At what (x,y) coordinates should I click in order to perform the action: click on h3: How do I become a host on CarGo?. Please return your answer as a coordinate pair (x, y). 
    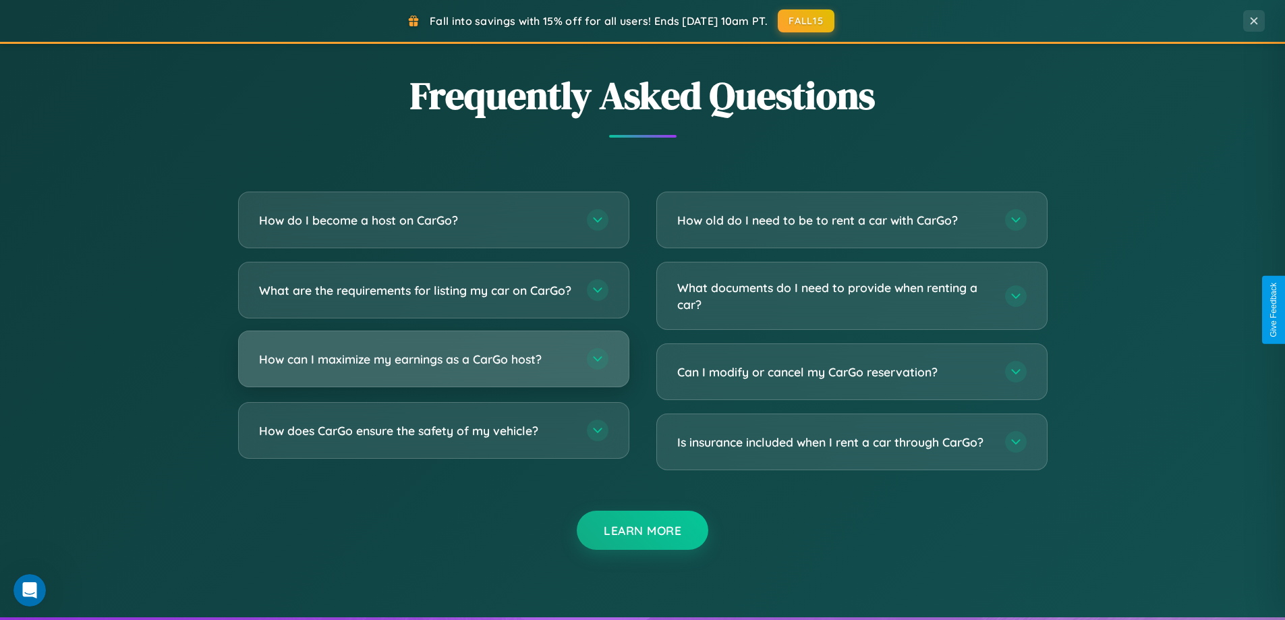
    Looking at the image, I should click on (416, 220).